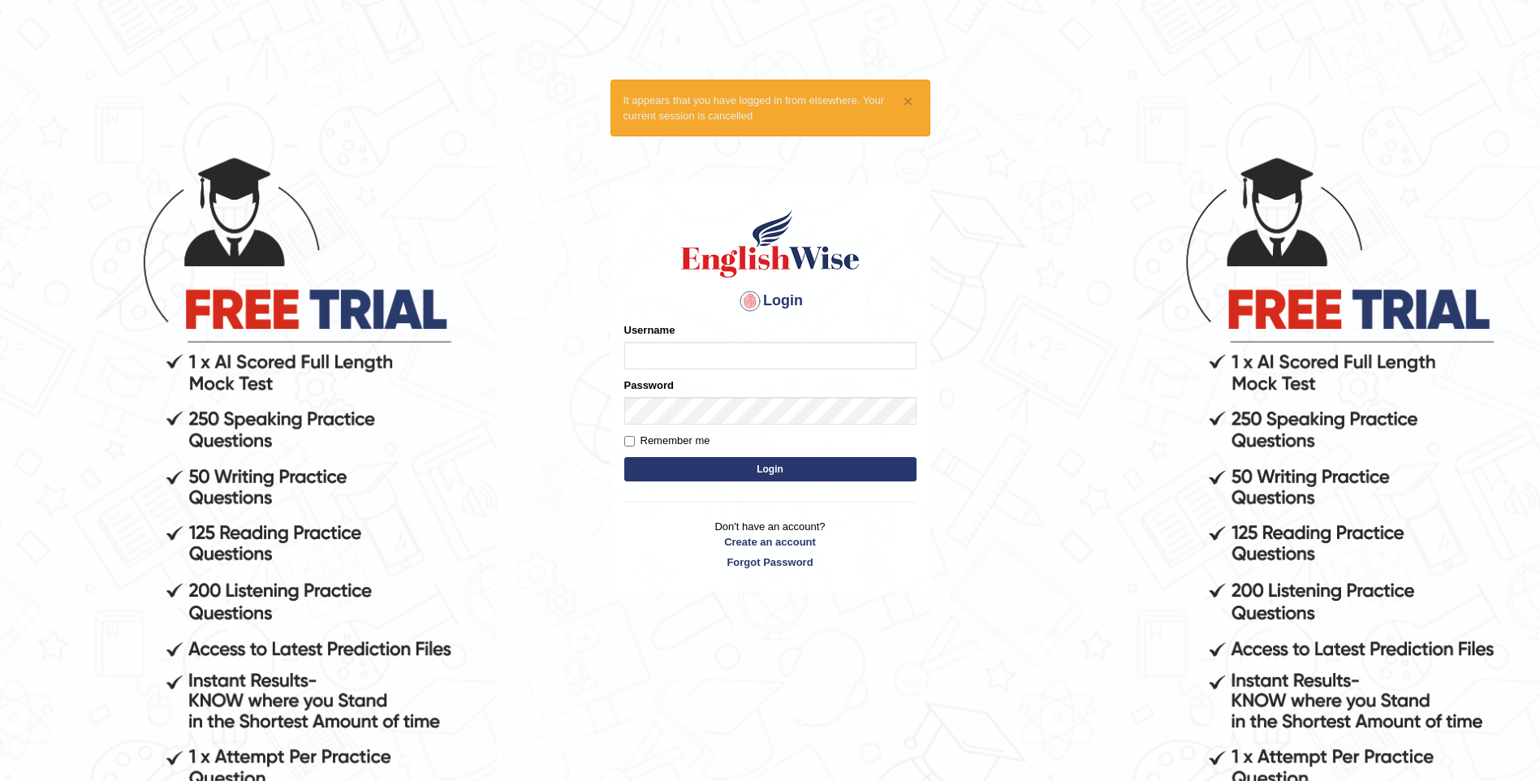 Image resolution: width=1540 pixels, height=781 pixels. What do you see at coordinates (770, 469) in the screenshot?
I see `button: Login` at bounding box center [770, 469].